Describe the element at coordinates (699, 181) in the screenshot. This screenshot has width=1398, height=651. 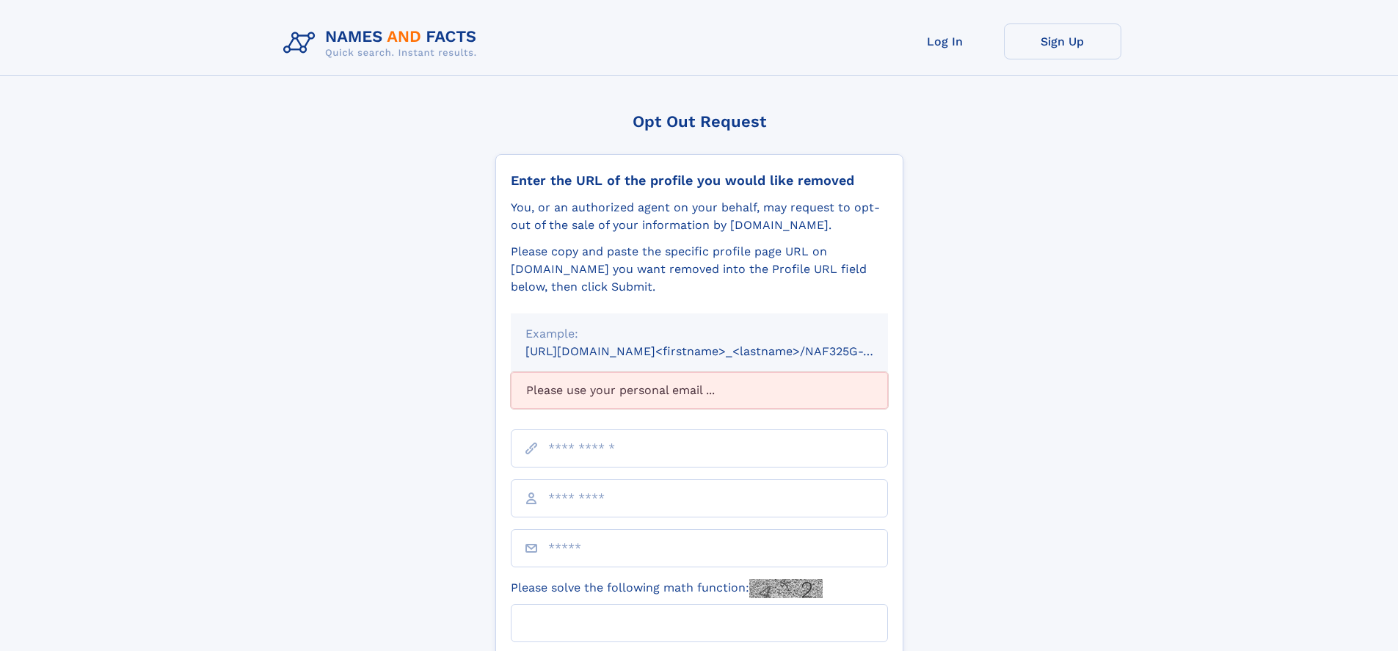
I see `div: Enter the URL of the profile you would like removed` at that location.